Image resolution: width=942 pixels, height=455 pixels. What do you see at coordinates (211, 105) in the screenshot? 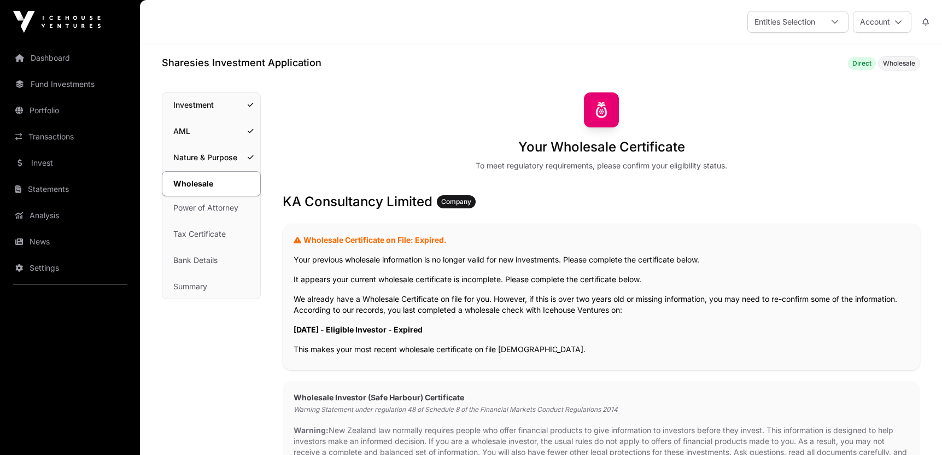
I see `a: Investment` at bounding box center [211, 105].